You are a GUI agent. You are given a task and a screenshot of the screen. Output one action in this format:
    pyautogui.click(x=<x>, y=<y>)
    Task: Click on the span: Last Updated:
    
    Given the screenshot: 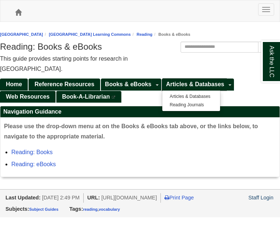 What is the action you would take?
    pyautogui.click(x=23, y=197)
    